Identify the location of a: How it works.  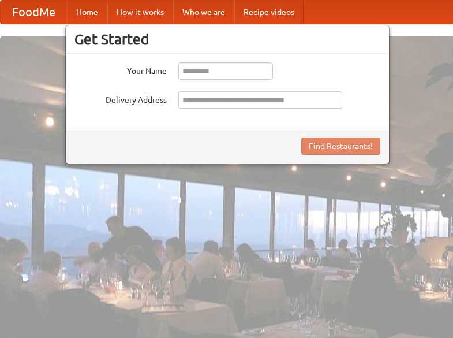
(140, 12).